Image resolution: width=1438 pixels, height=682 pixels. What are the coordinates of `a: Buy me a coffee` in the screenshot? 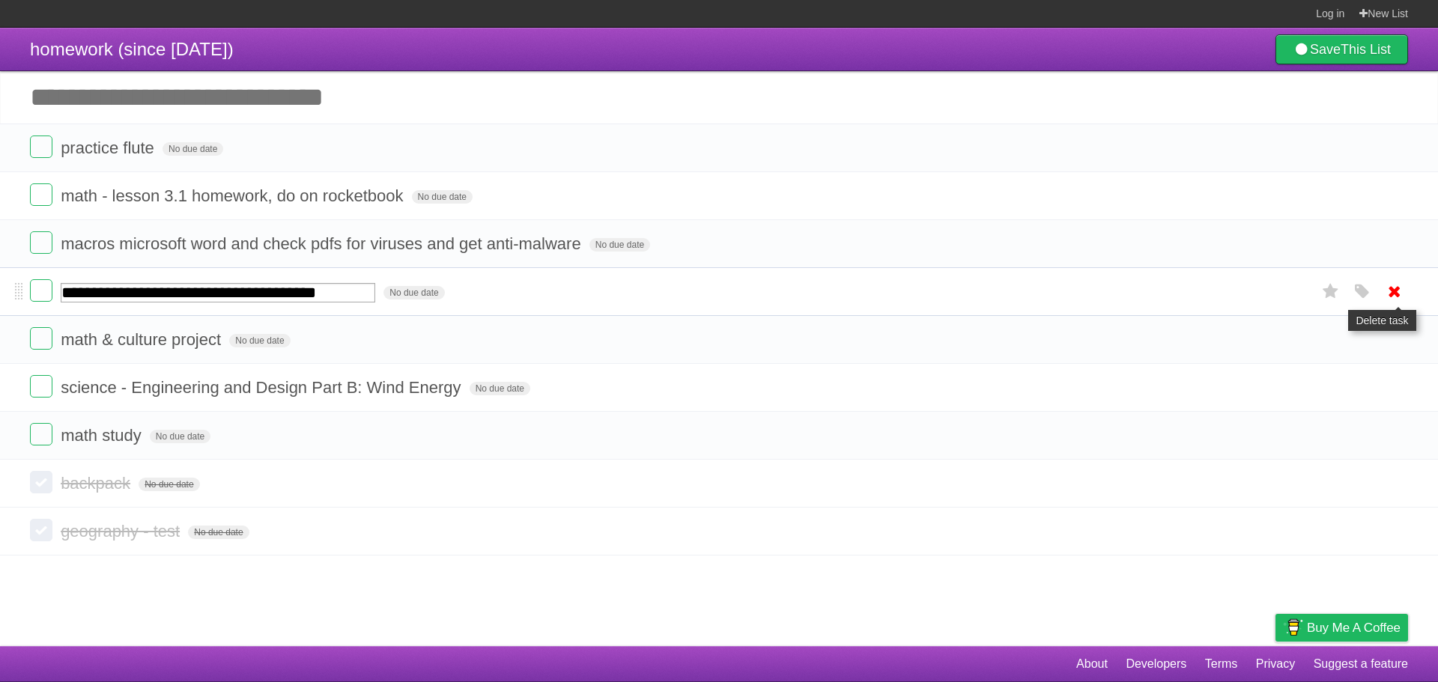 It's located at (1341, 627).